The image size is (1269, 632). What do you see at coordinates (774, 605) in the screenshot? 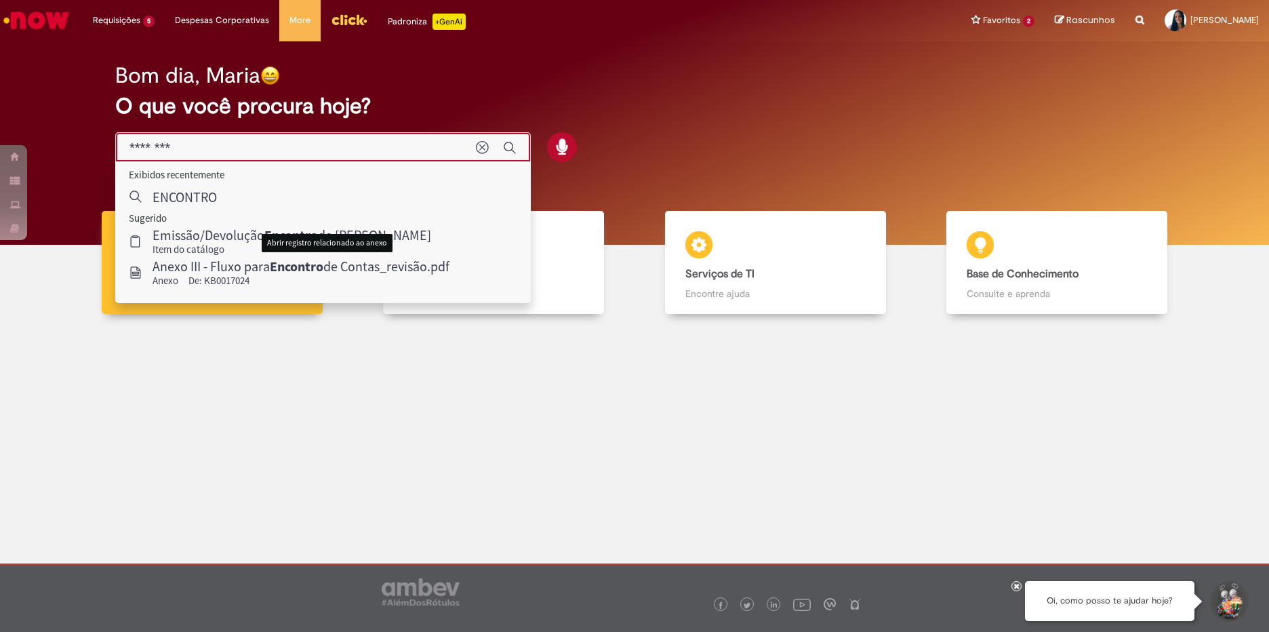
I see `img: logo_footer_linkedin.png` at bounding box center [774, 605].